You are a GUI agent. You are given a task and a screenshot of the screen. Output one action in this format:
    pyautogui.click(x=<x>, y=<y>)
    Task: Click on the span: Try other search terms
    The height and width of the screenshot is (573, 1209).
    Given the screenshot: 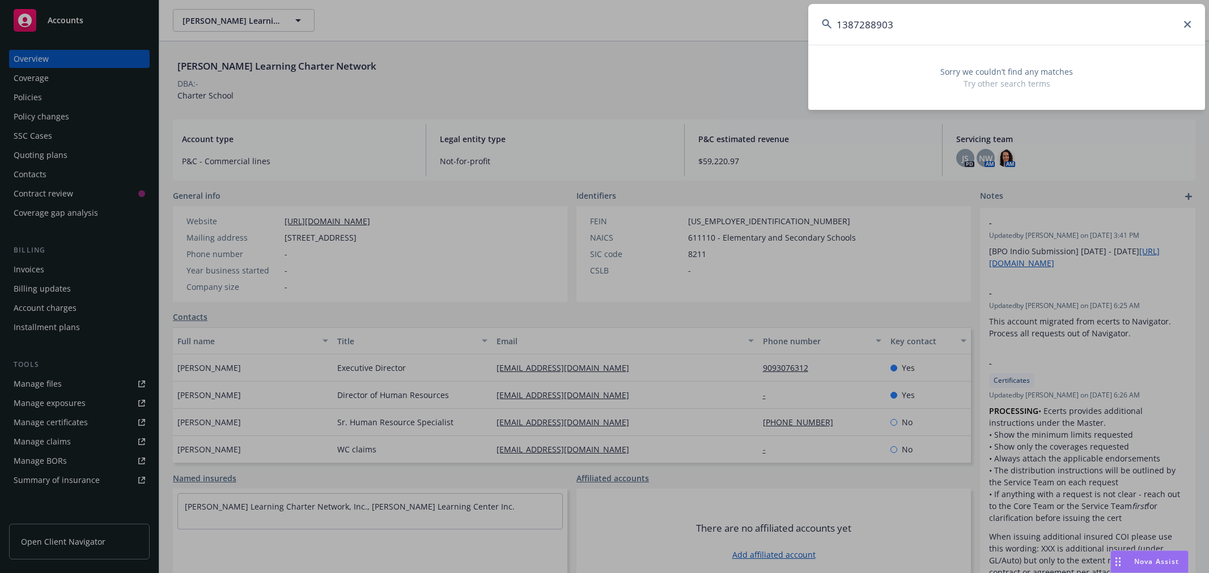 What is the action you would take?
    pyautogui.click(x=1006, y=83)
    